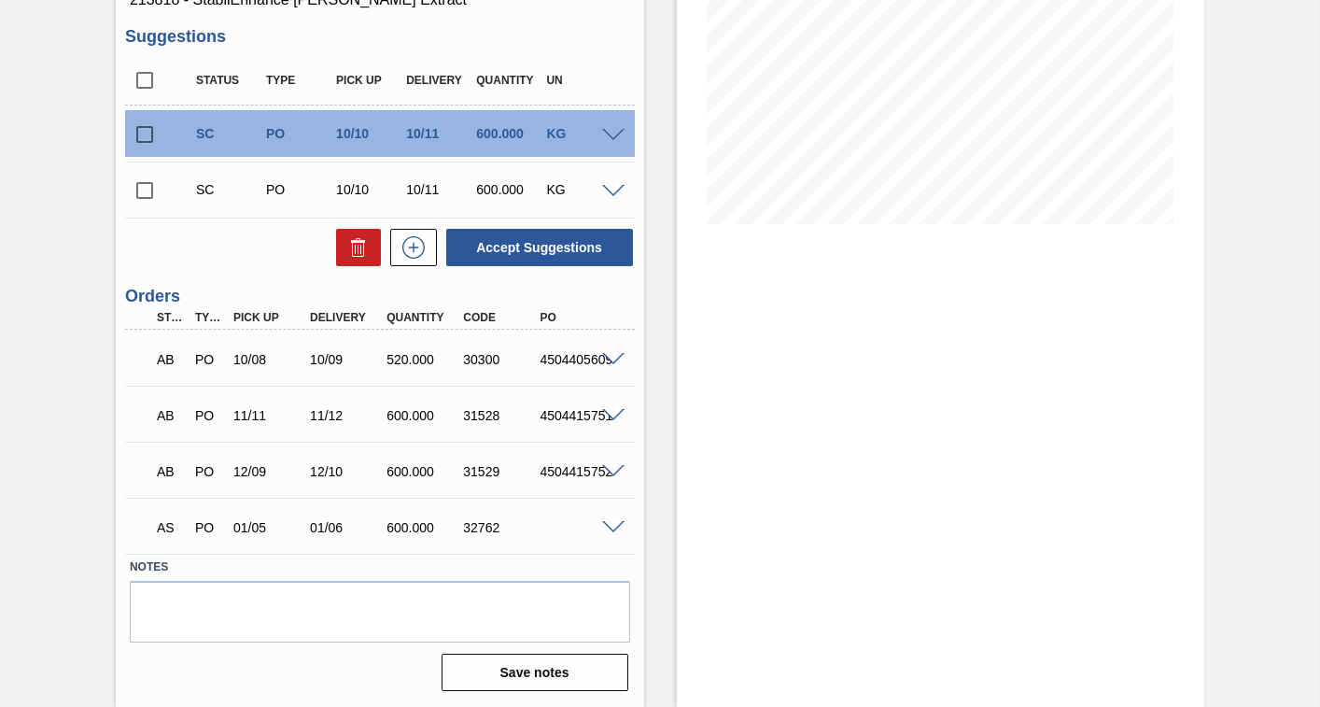  I want to click on h3: Orders, so click(380, 296).